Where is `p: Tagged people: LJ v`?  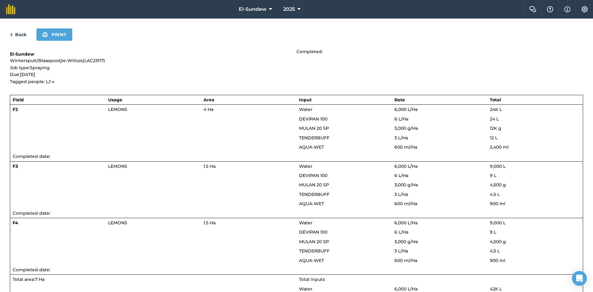
p: Tagged people: LJ v is located at coordinates (153, 81).